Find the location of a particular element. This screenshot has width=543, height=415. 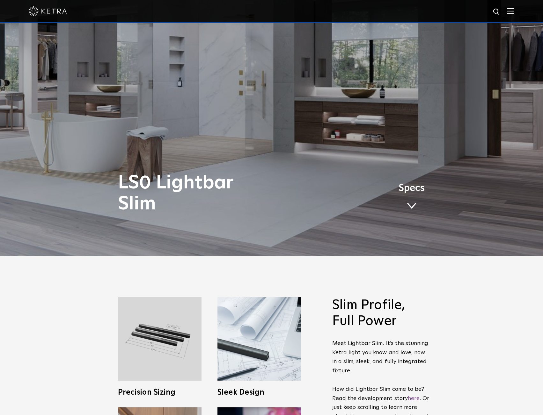

a: Specs is located at coordinates (411, 199).